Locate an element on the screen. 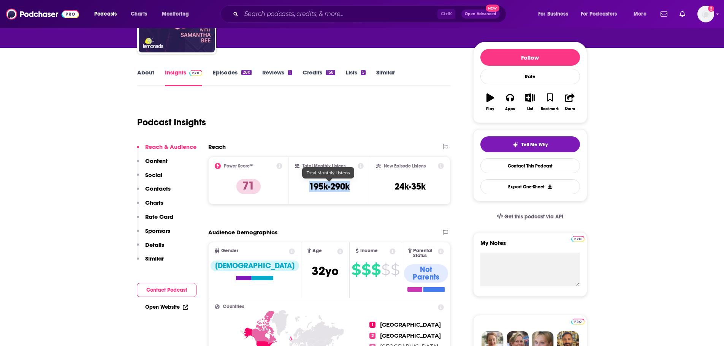 Image resolution: width=724 pixels, height=346 pixels. div: 280 is located at coordinates (246, 73).